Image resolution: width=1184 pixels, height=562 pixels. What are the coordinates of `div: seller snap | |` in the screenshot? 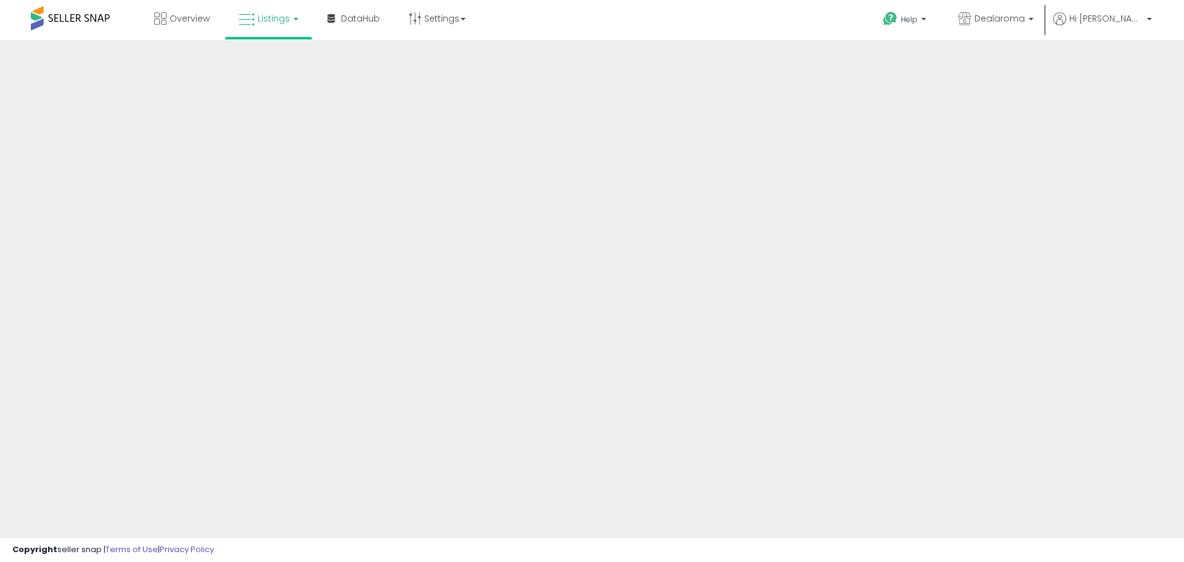 It's located at (113, 550).